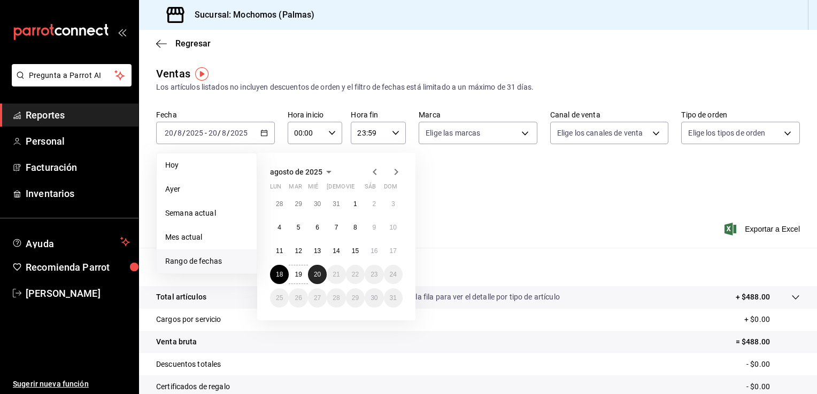 This screenshot has width=817, height=394. What do you see at coordinates (279, 228) in the screenshot?
I see `abbr: 4 de agosto de 2025` at bounding box center [279, 228].